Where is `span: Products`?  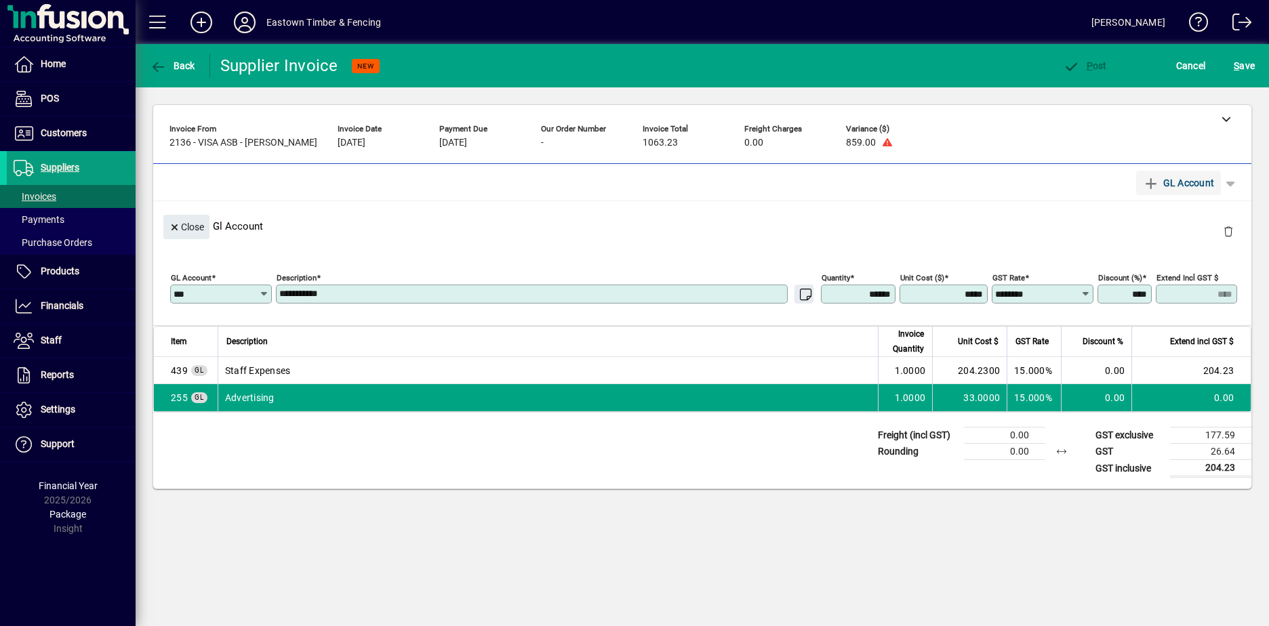
span: Products is located at coordinates (60, 271).